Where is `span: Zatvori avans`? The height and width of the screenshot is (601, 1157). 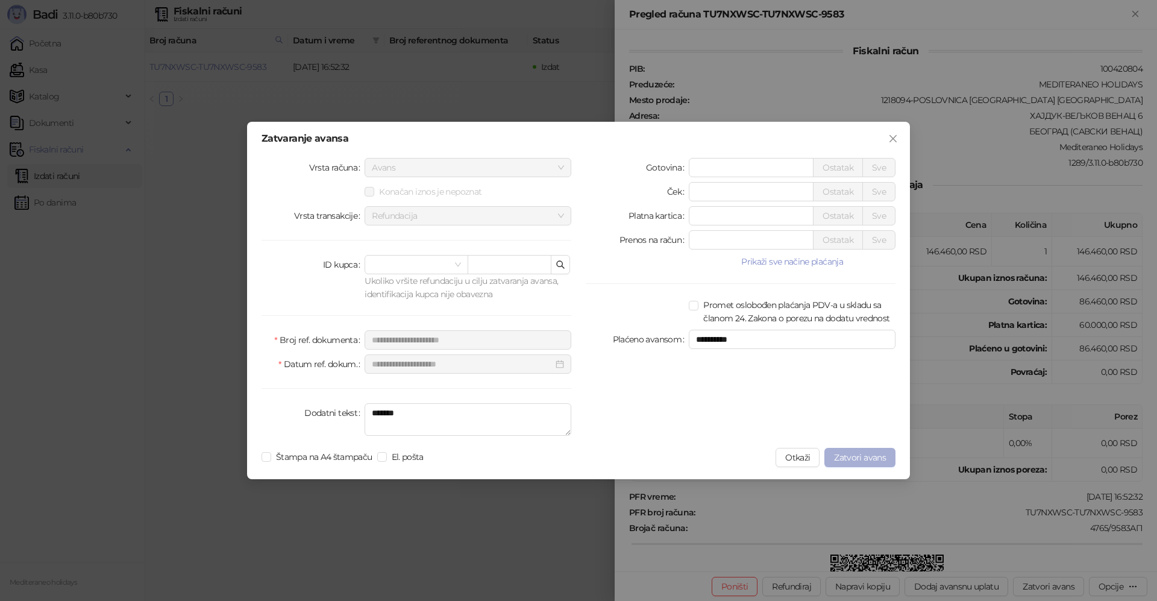 span: Zatvori avans is located at coordinates (860, 457).